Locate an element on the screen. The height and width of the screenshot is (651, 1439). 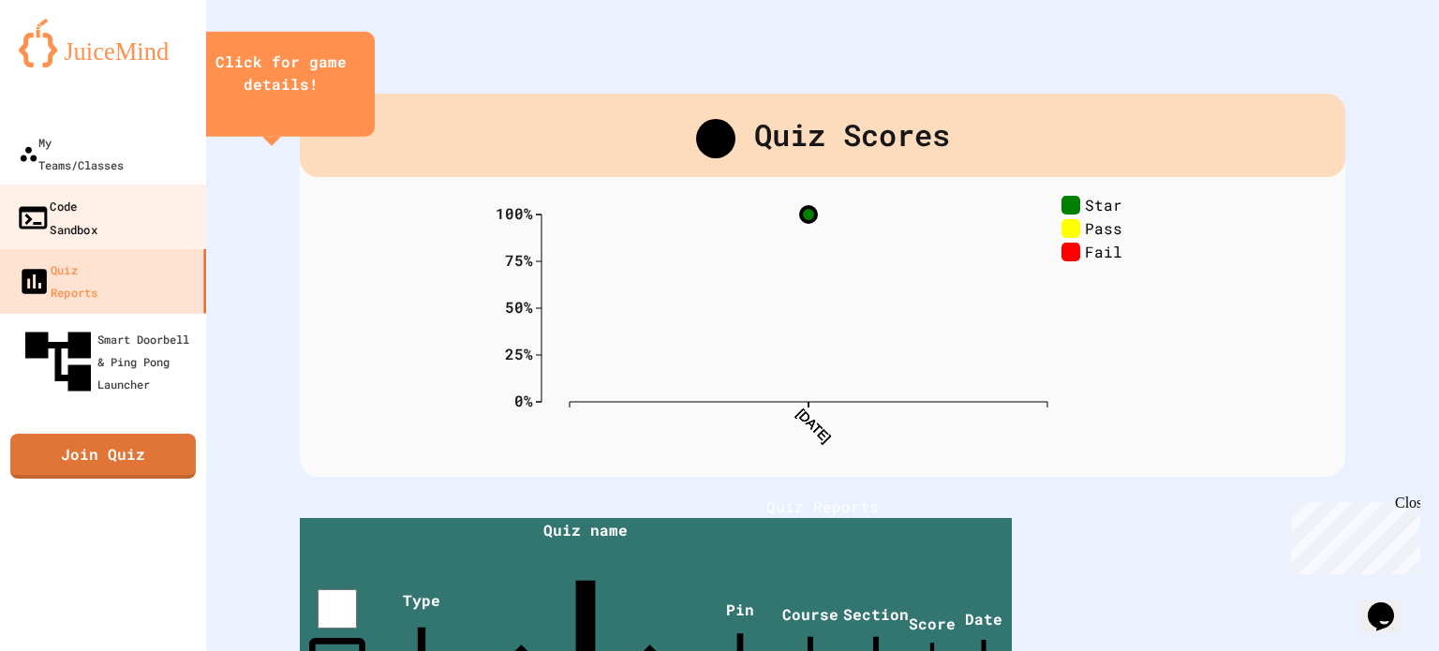
div: Quiz Scores is located at coordinates (822, 135).